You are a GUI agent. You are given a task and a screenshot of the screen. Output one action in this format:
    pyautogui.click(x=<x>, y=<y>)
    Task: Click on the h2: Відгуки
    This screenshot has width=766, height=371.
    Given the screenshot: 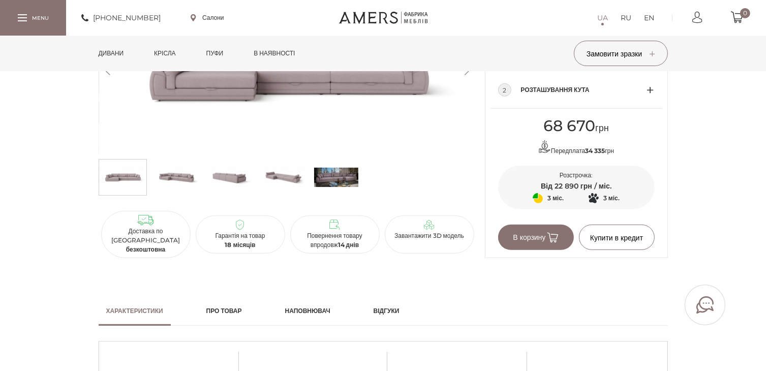 What is the action you would take?
    pyautogui.click(x=386, y=311)
    